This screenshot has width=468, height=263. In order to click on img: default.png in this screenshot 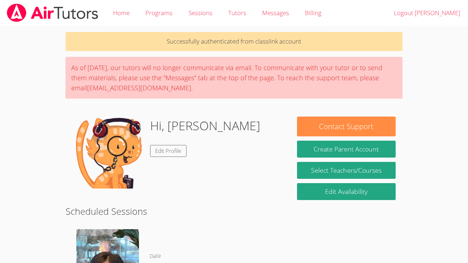, I will do `click(108, 153)`.